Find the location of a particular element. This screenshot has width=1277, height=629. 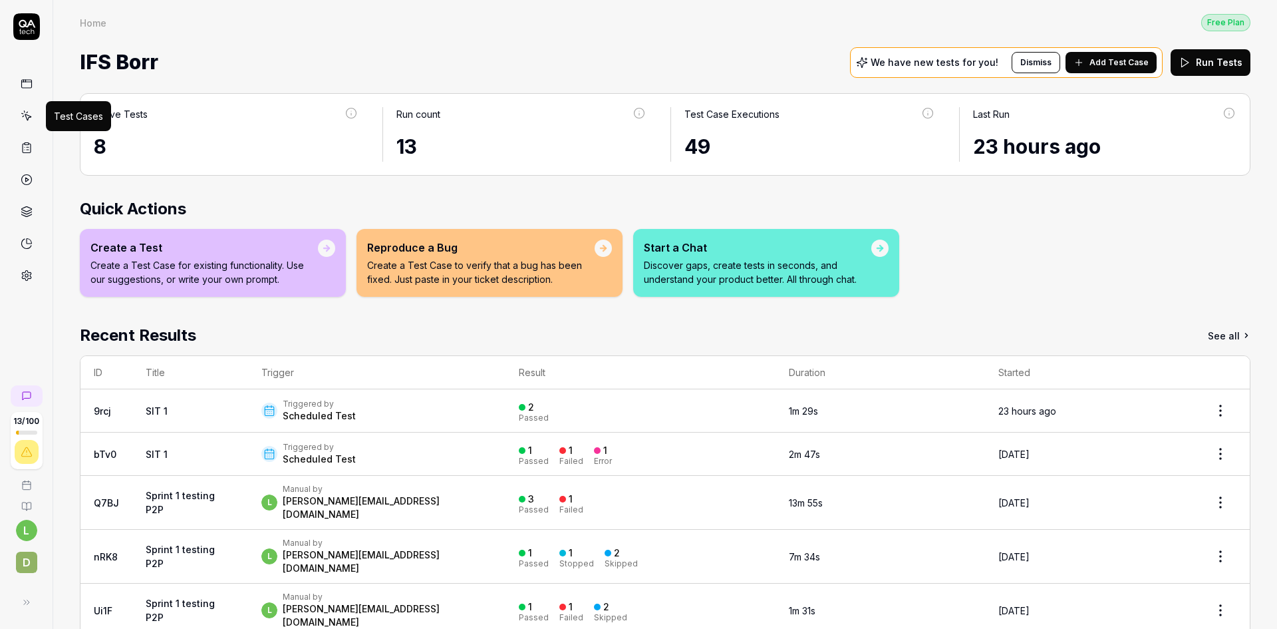

button: Free Plan is located at coordinates (1226, 22).